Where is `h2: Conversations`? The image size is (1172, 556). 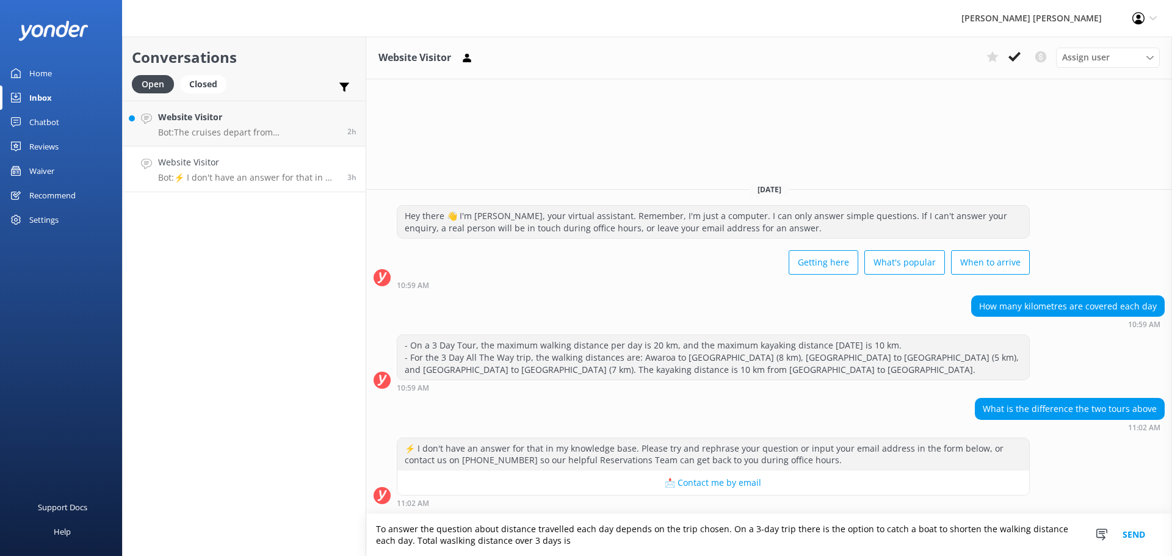
h2: Conversations is located at coordinates (244, 57).